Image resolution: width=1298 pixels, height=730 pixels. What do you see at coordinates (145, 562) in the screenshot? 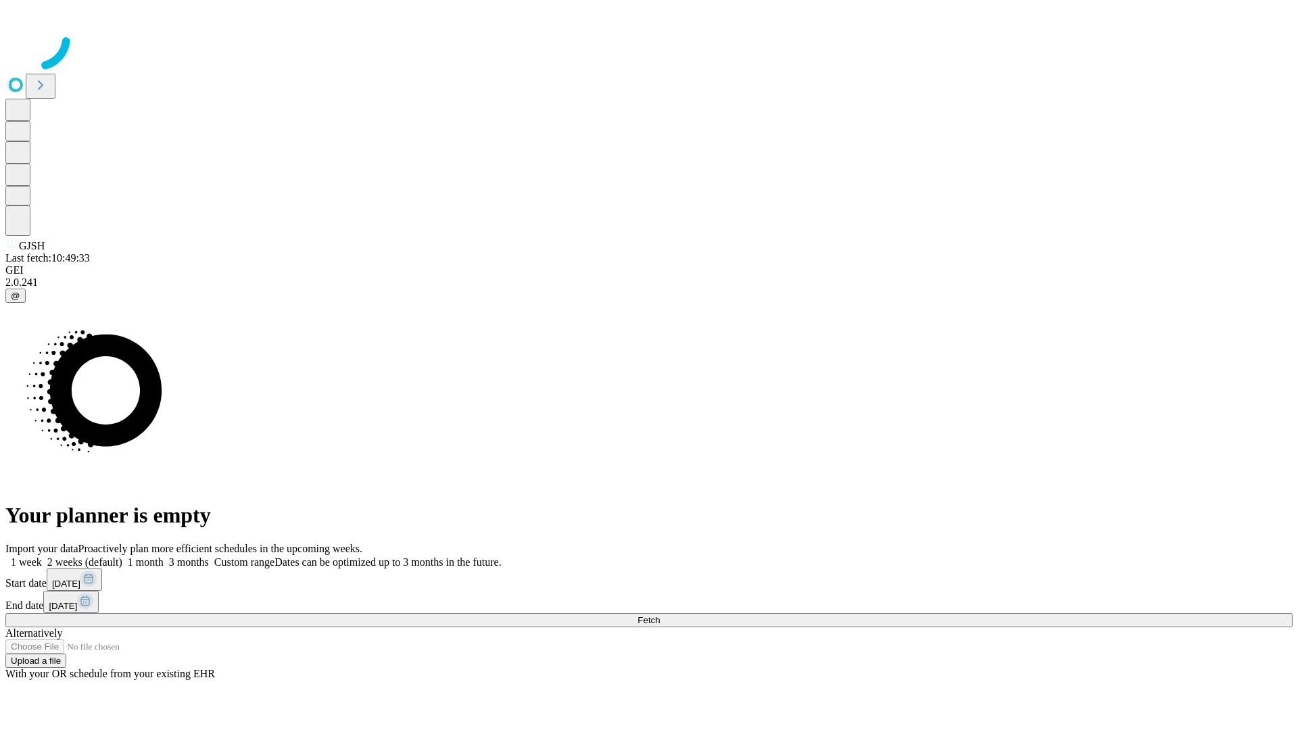
I see `span: 1 month` at bounding box center [145, 562].